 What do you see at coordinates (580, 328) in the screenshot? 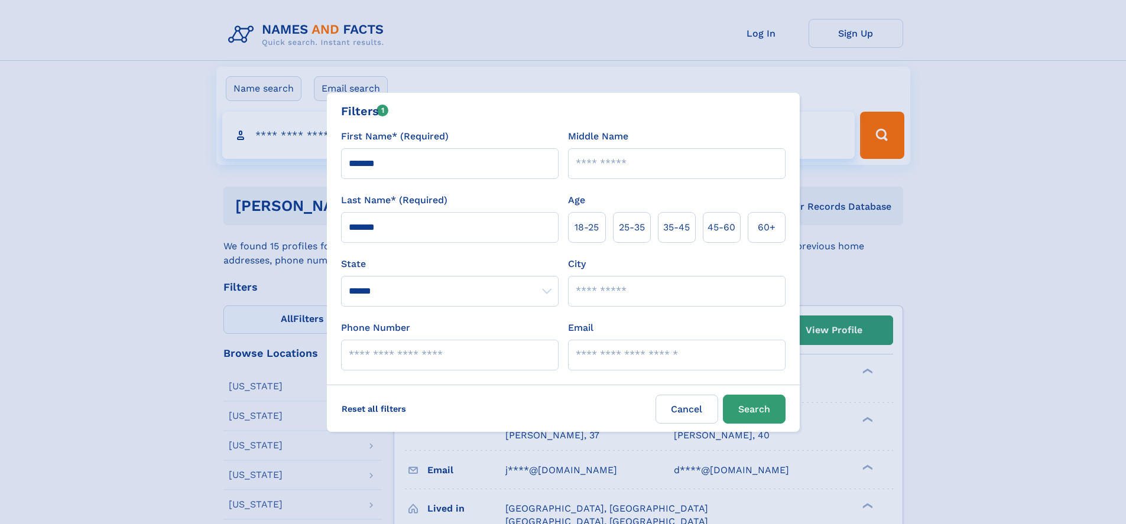
I see `label: Email` at bounding box center [580, 328].